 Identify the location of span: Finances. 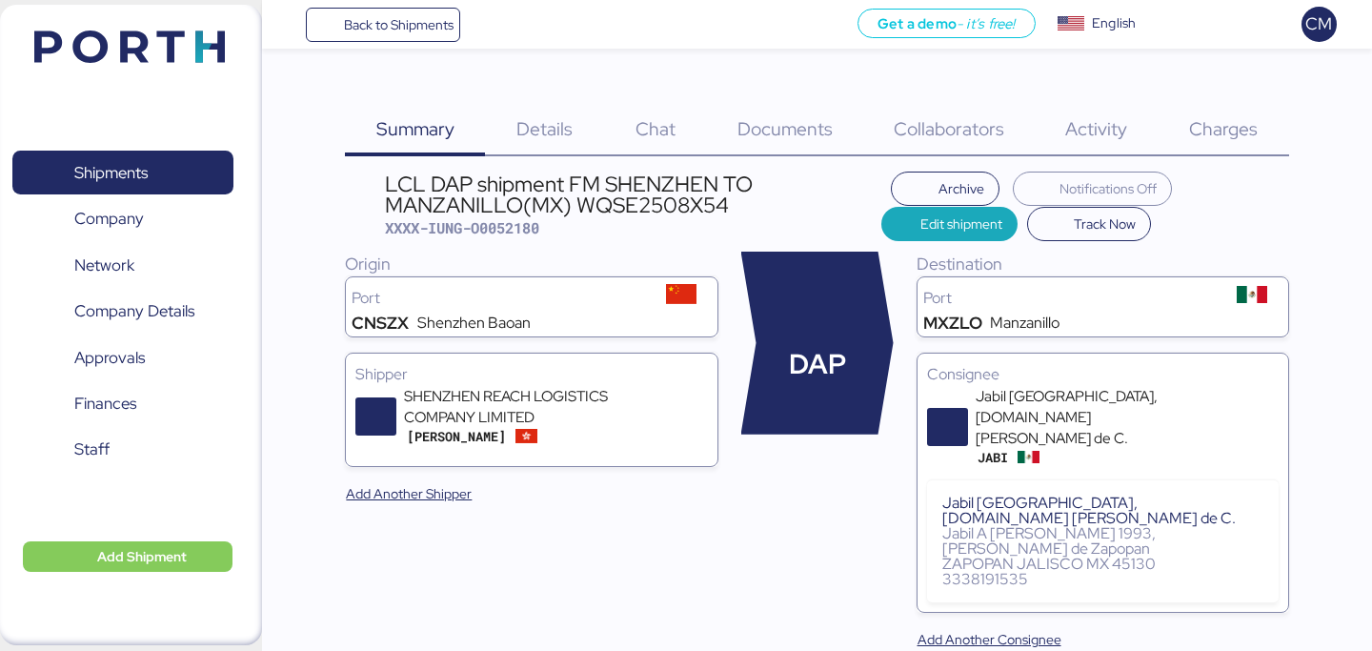
(105, 403).